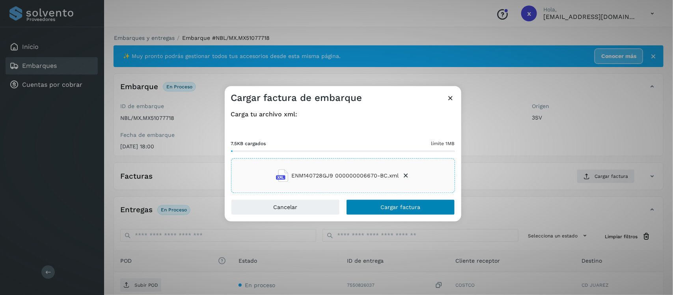 The width and height of the screenshot is (673, 295). What do you see at coordinates (345, 175) in the screenshot?
I see `span: ENM140728GJ9 000000006670-BC.xml` at bounding box center [345, 175].